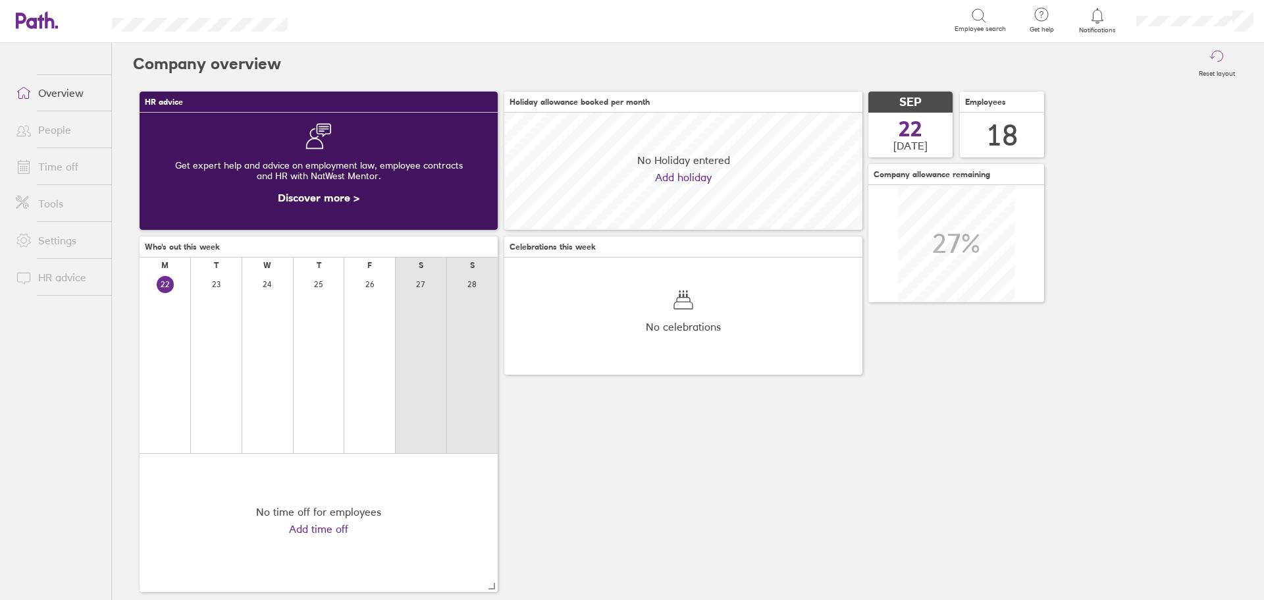  Describe the element at coordinates (369, 265) in the screenshot. I see `div: F` at that location.